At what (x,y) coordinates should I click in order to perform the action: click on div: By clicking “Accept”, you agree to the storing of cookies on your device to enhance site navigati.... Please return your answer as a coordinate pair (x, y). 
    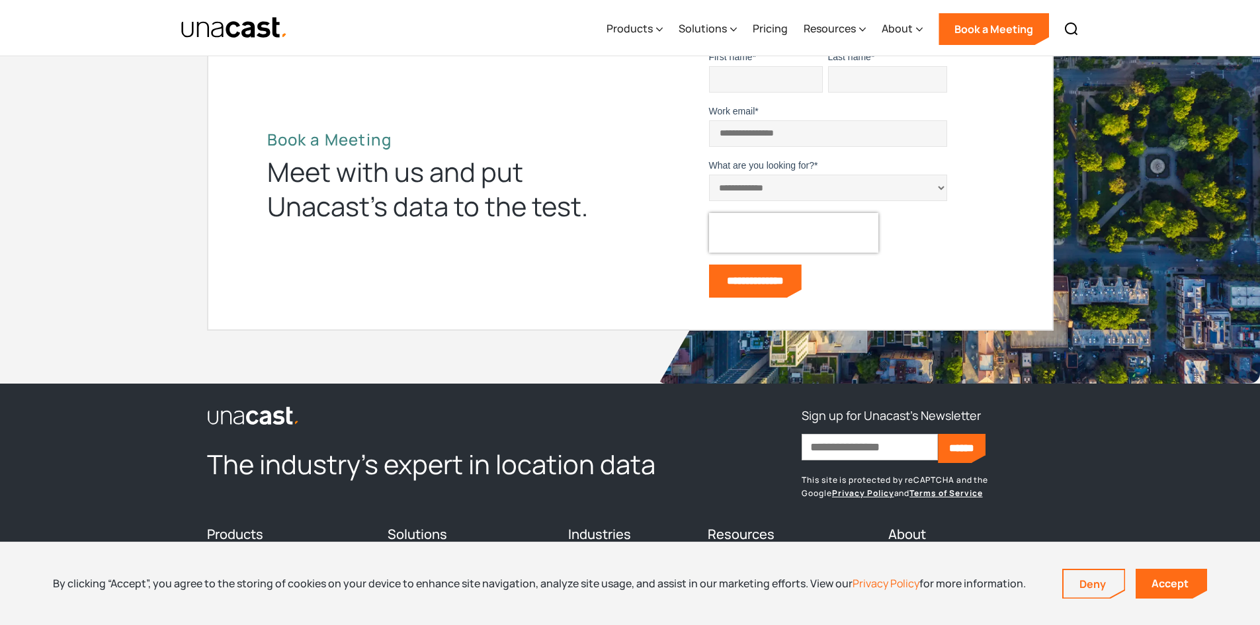
    Looking at the image, I should click on (539, 583).